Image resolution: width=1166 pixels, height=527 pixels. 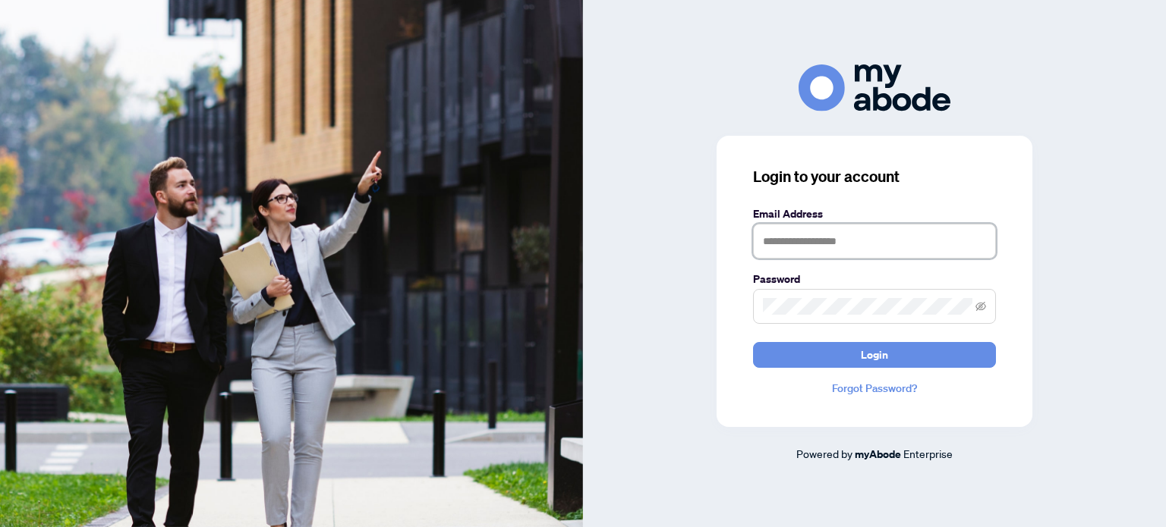 What do you see at coordinates (981, 307) in the screenshot?
I see `span: eye-invisible` at bounding box center [981, 307].